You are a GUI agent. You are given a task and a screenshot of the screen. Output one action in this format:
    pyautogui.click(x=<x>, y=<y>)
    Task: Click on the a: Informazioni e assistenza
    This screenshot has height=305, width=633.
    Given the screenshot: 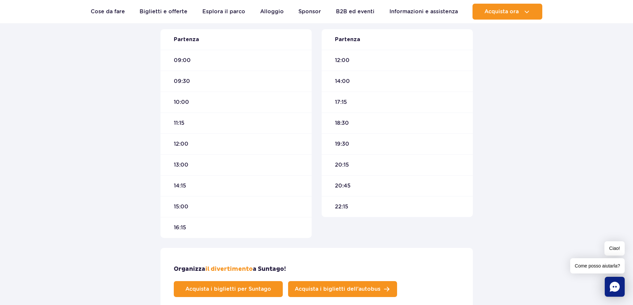 What is the action you would take?
    pyautogui.click(x=423, y=12)
    